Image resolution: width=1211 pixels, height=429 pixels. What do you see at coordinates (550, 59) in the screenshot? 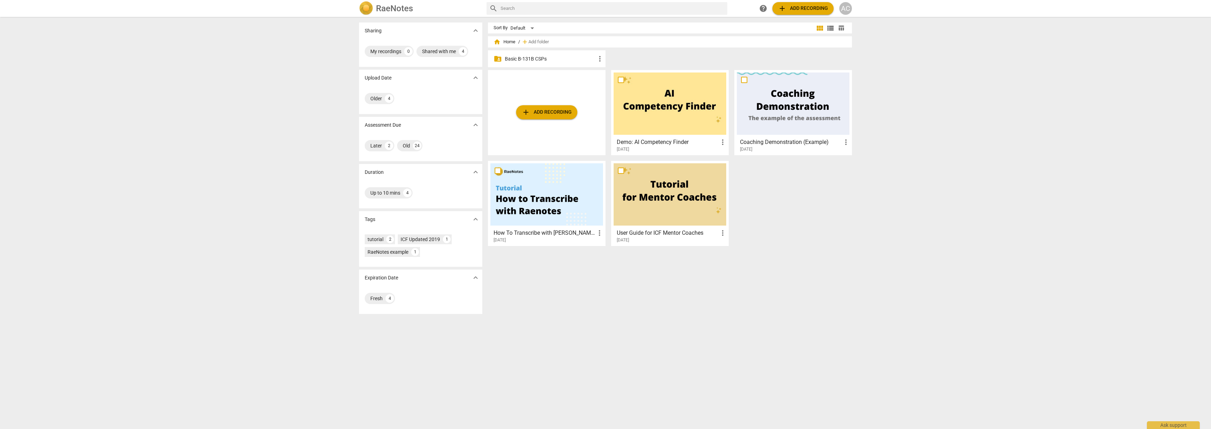
I see `p: Basic B-131B CSPs` at bounding box center [550, 59].